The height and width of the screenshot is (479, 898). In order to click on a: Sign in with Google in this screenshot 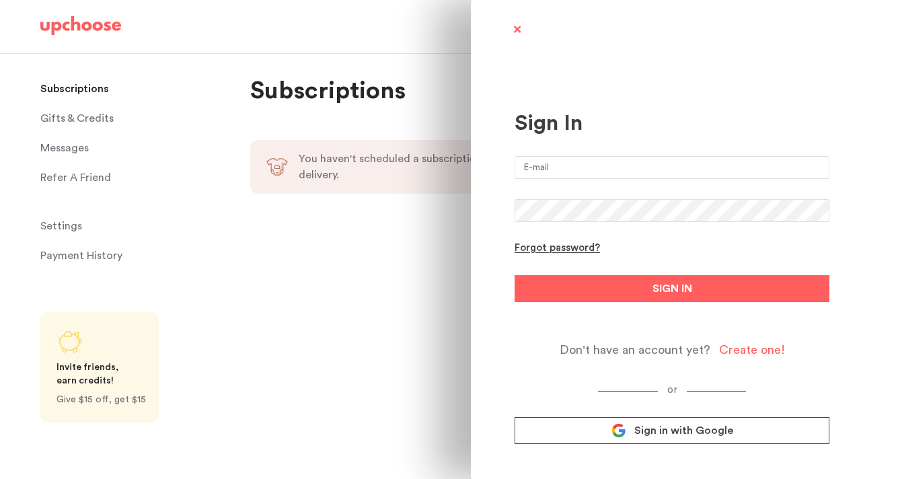, I will do `click(672, 430)`.